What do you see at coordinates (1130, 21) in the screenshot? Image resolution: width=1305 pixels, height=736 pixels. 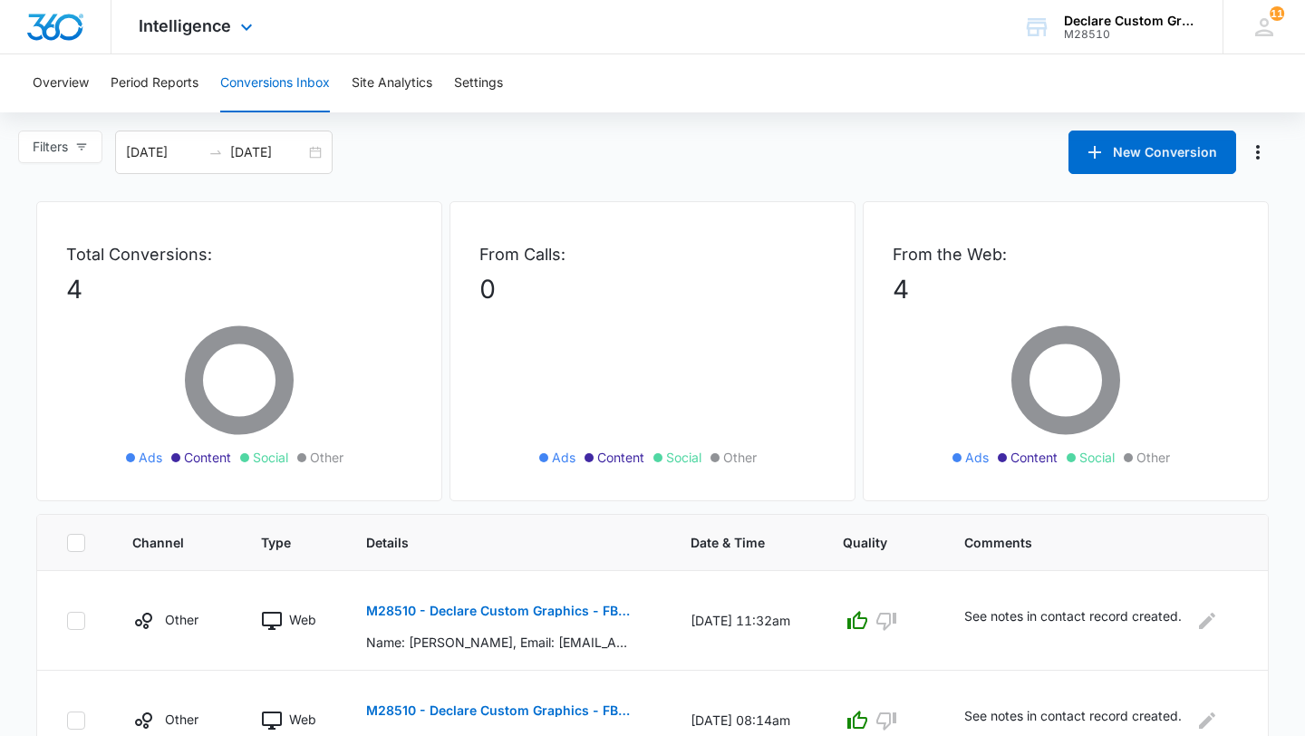 I see `div: account name` at bounding box center [1130, 21].